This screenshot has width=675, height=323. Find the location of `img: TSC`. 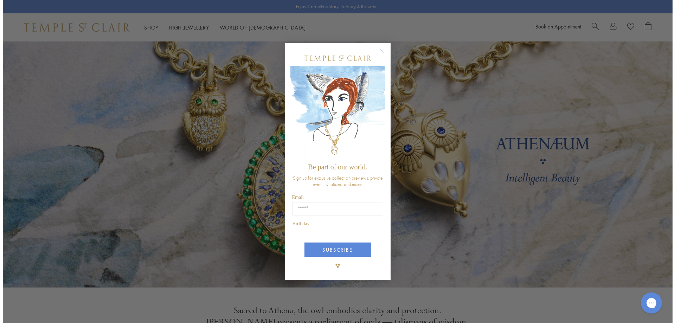

img: TSC is located at coordinates (335, 266).